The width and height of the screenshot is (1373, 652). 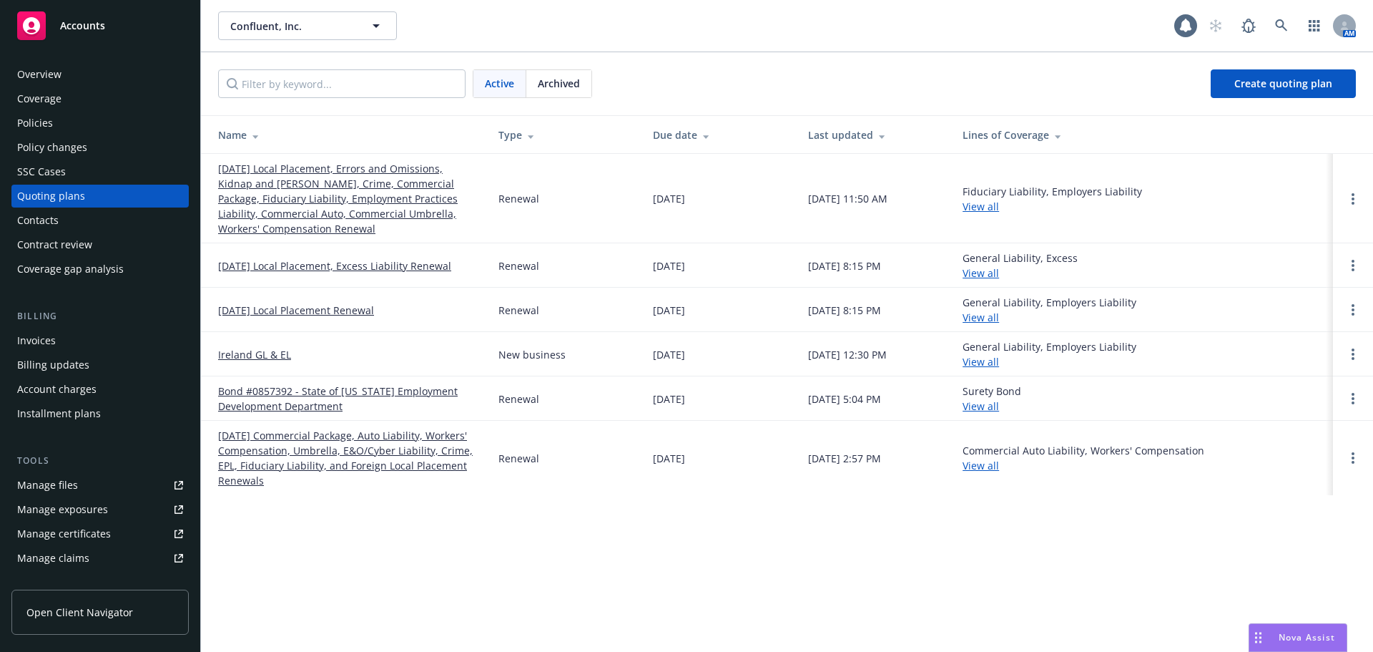 I want to click on a: Manage BORs, so click(x=100, y=582).